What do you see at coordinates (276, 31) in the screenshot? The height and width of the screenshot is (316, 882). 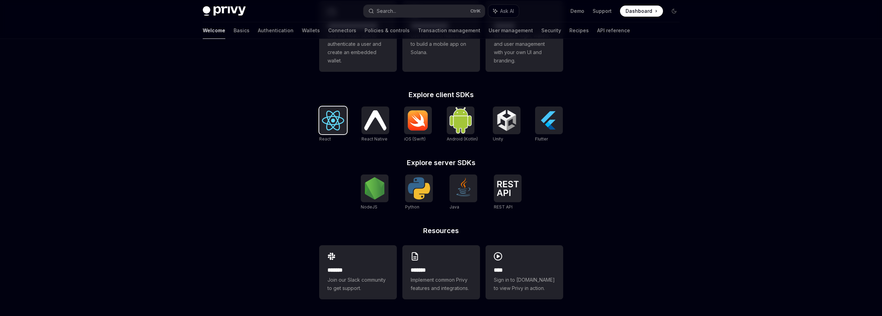 I see `a: Authentication` at bounding box center [276, 31].